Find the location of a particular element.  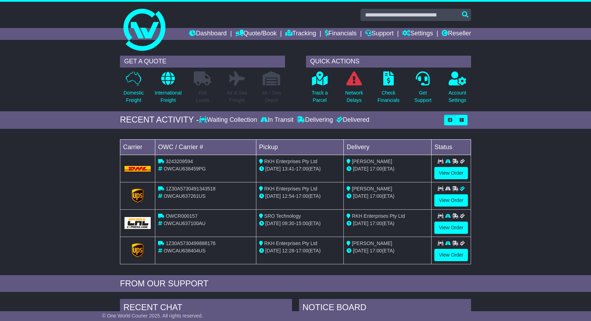

p: Network Delays is located at coordinates (354, 96).